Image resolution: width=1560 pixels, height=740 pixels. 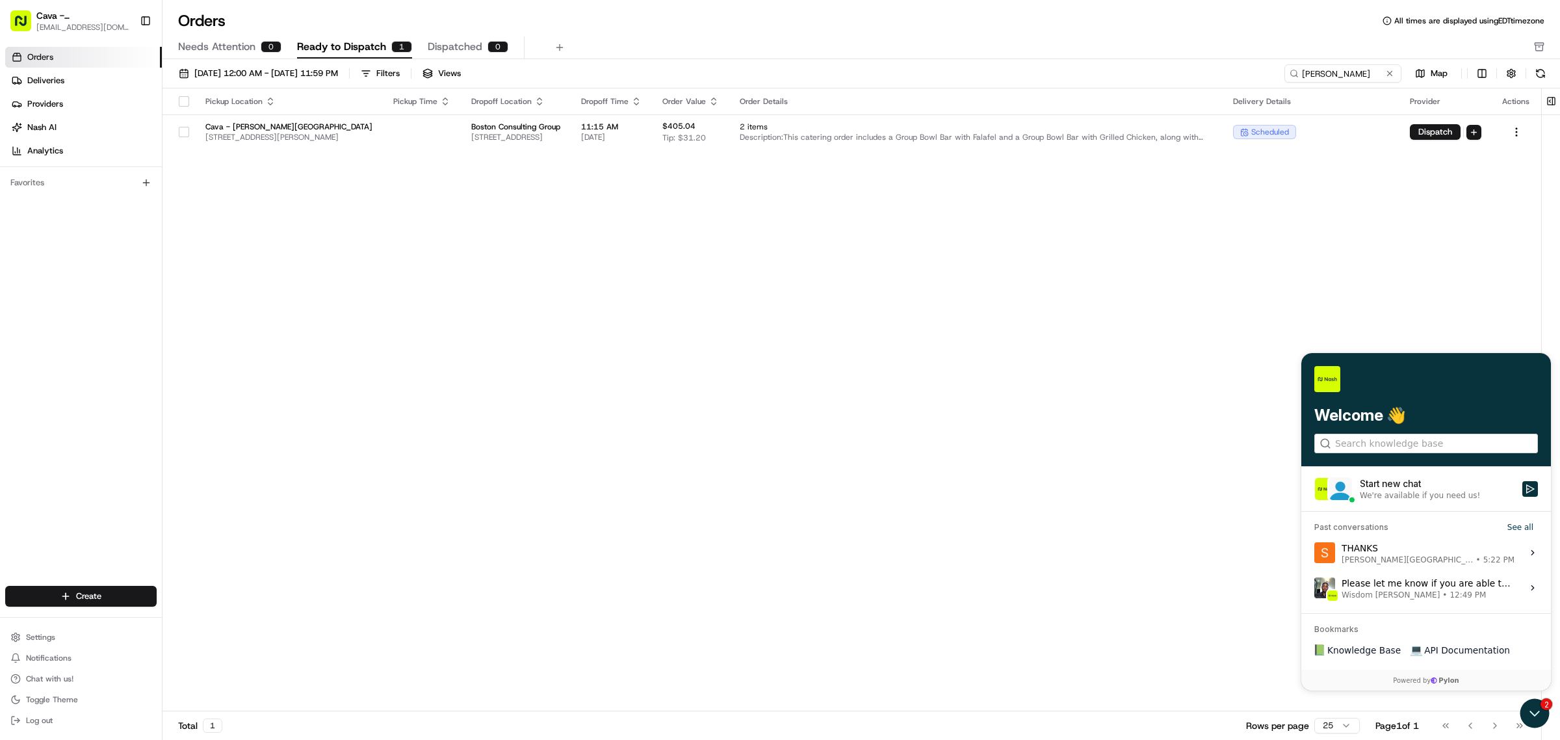 I want to click on div: Actions, so click(x=1517, y=101).